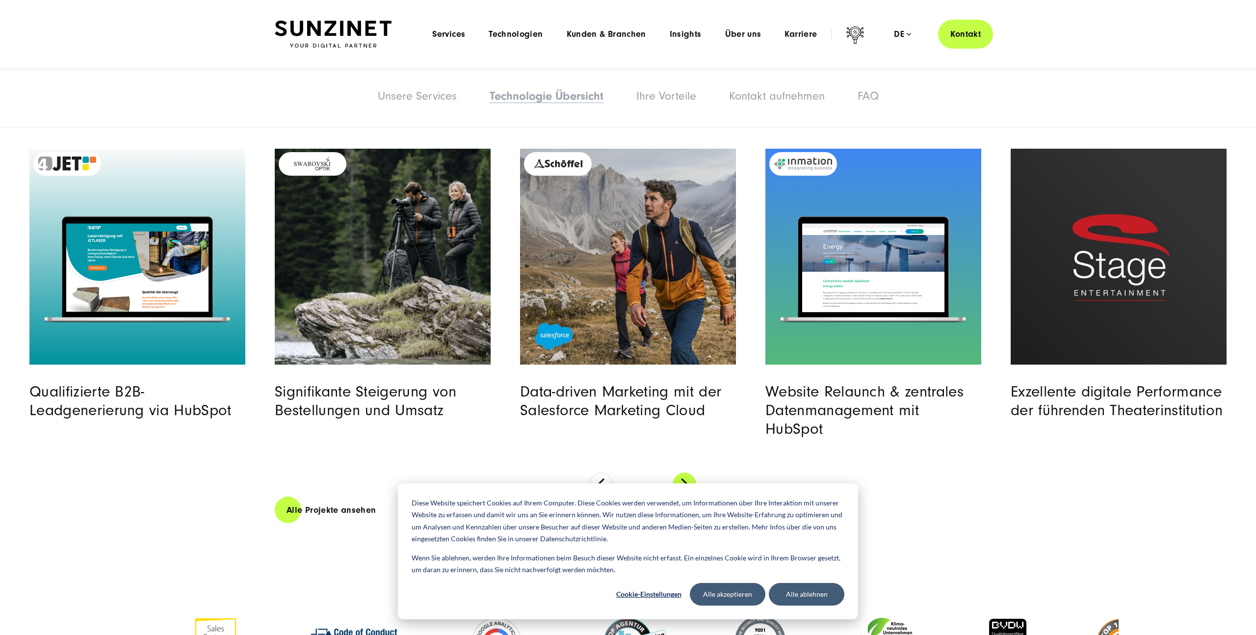 The image size is (1256, 635). Describe the element at coordinates (728, 594) in the screenshot. I see `button: Alle akzeptieren` at that location.